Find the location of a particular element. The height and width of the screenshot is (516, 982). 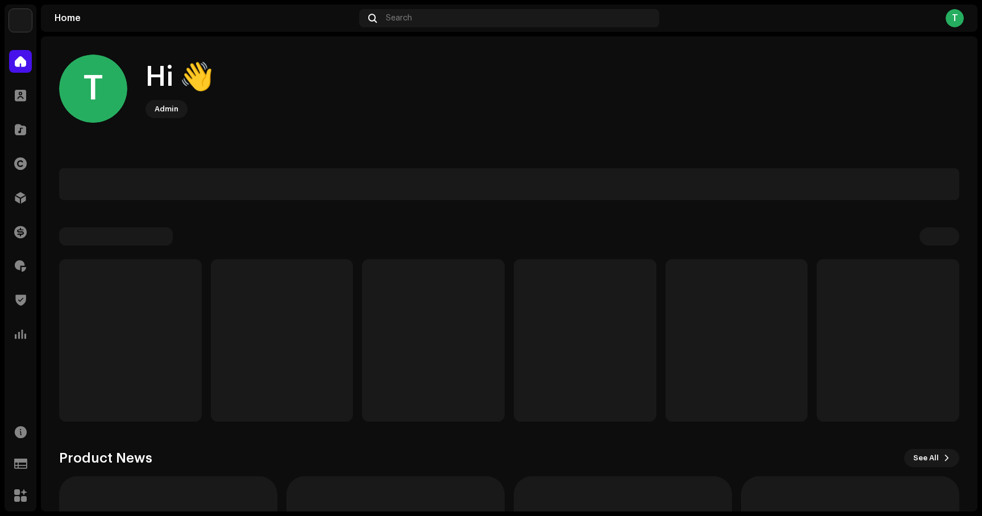

span: Search is located at coordinates (399, 18).